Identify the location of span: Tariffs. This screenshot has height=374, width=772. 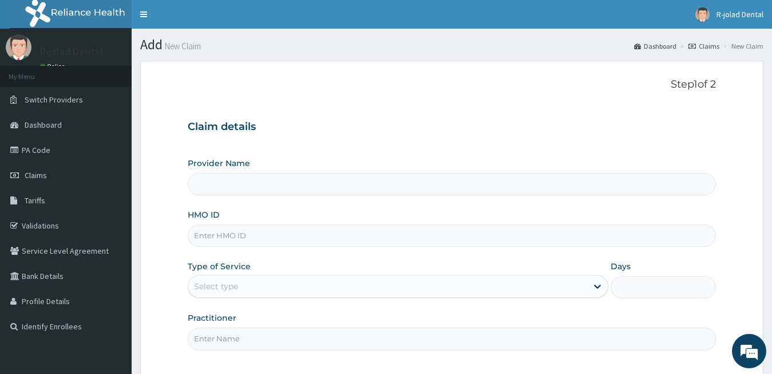
(35, 200).